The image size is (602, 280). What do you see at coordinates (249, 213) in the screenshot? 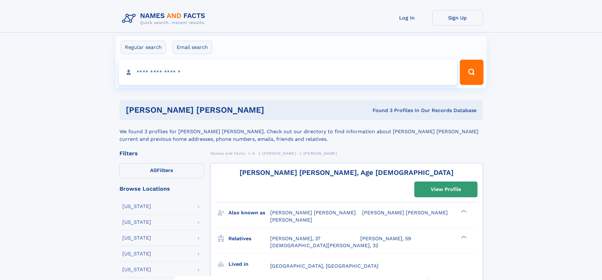
I see `h3: Also known as` at bounding box center [249, 213].